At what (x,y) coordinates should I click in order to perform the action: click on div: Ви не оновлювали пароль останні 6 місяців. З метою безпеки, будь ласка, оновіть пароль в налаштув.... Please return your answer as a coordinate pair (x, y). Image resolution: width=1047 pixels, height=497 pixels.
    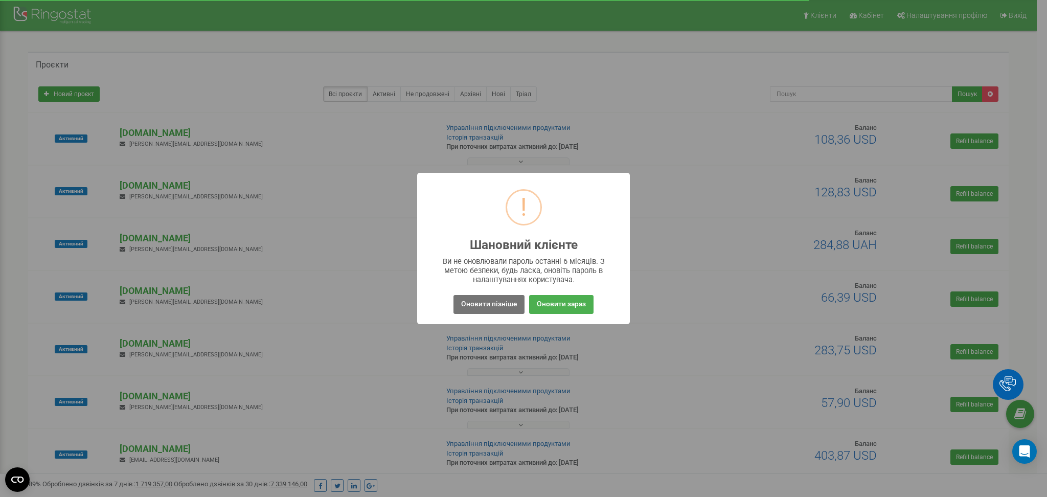
    Looking at the image, I should click on (524, 271).